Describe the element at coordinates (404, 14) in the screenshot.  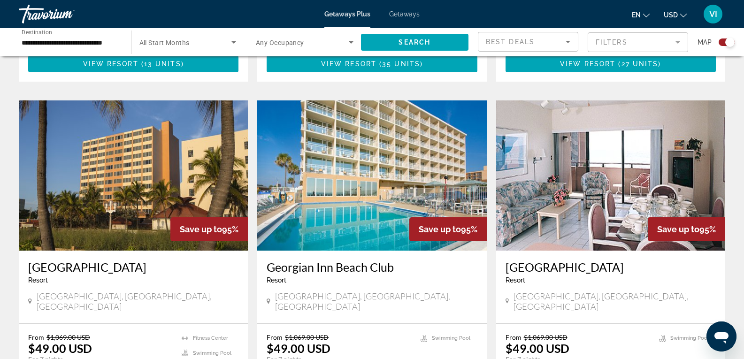
I see `span: Getaways` at that location.